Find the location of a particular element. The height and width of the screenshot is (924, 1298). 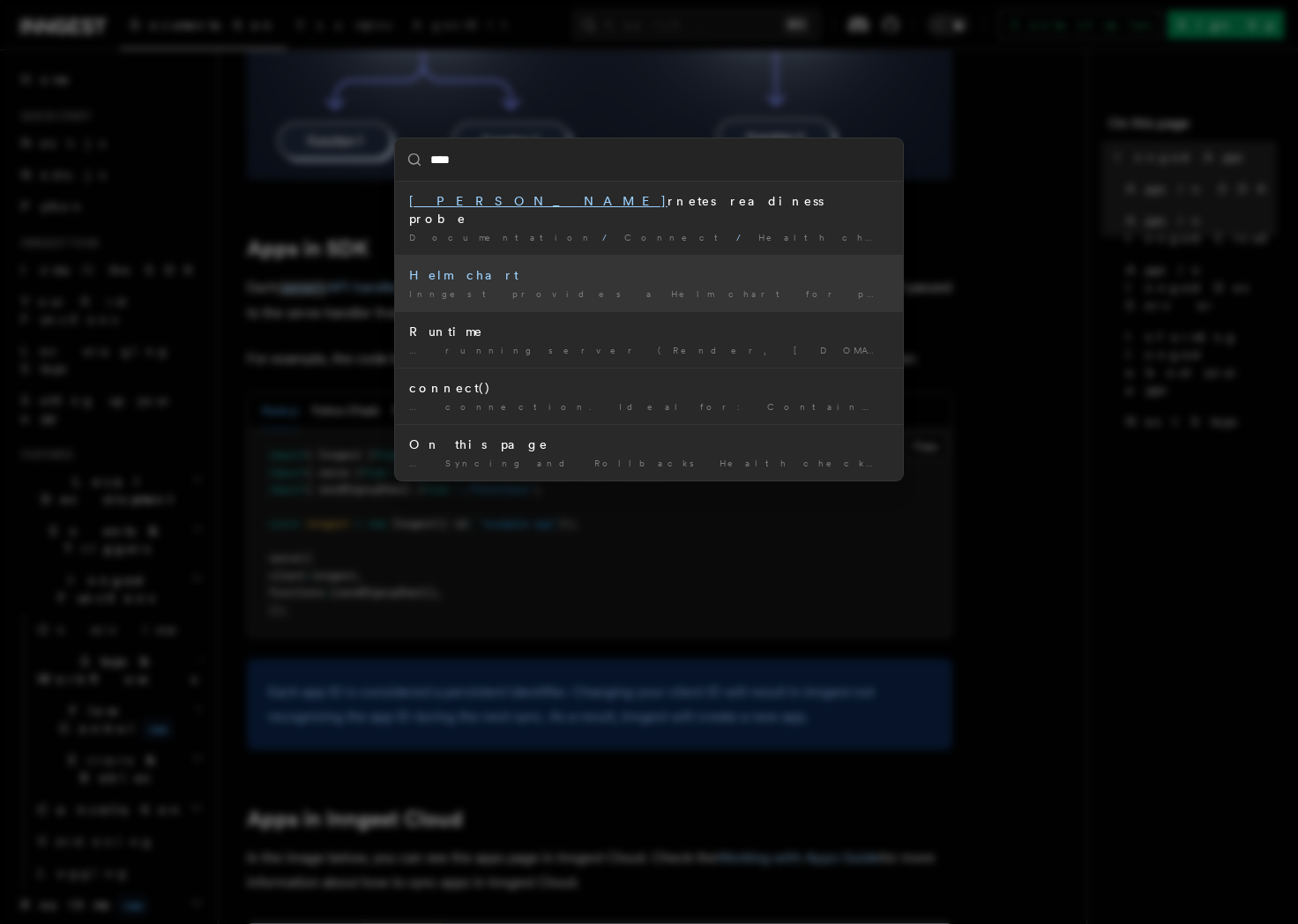

span: Connect is located at coordinates (676, 238).